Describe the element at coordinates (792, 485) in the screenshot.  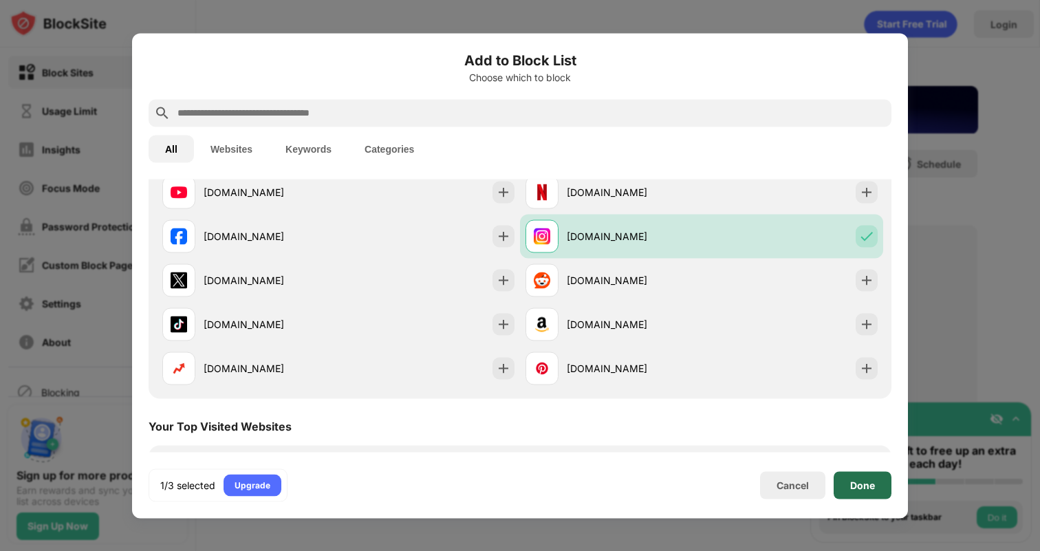
I see `div: Cancel` at that location.